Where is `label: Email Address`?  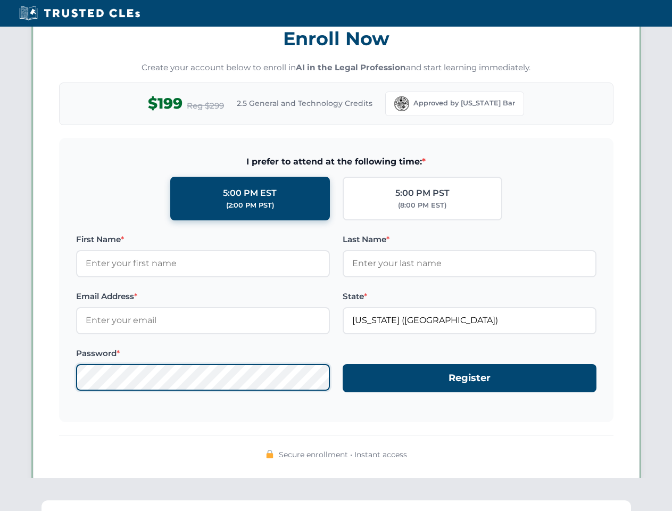 label: Email Address is located at coordinates (203, 296).